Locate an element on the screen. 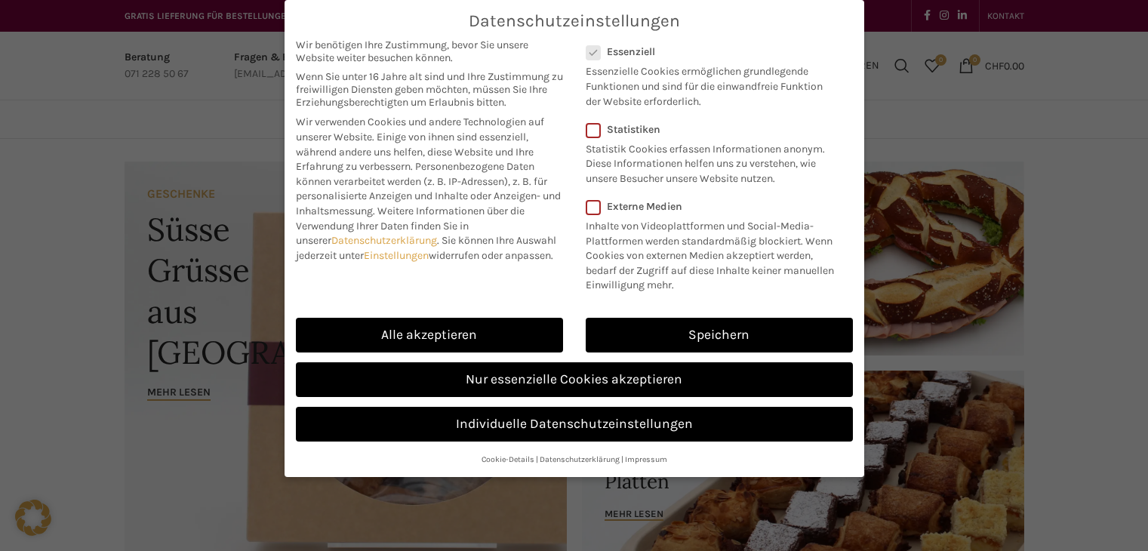 The width and height of the screenshot is (1148, 551). a: Einstellungen is located at coordinates (396, 255).